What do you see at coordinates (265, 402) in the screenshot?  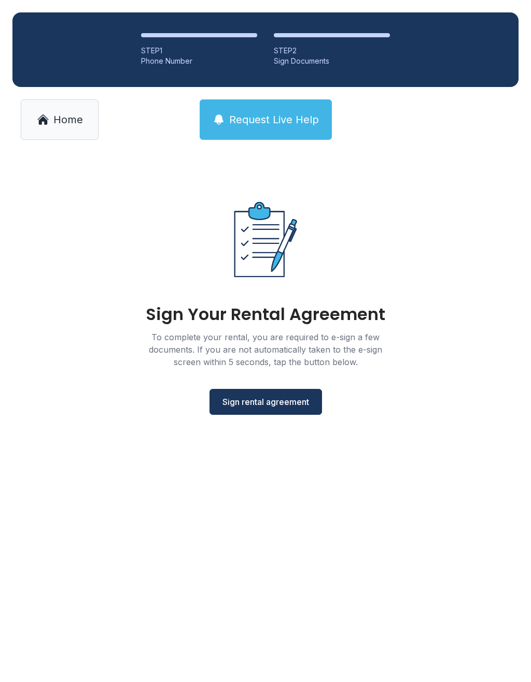 I see `span: Sign rental agreement` at bounding box center [265, 402].